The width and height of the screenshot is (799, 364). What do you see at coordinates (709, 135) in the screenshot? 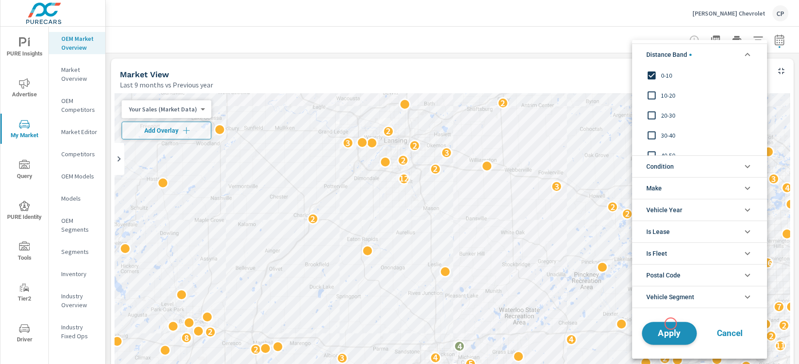
I see `span: 30-40` at bounding box center [709, 135].